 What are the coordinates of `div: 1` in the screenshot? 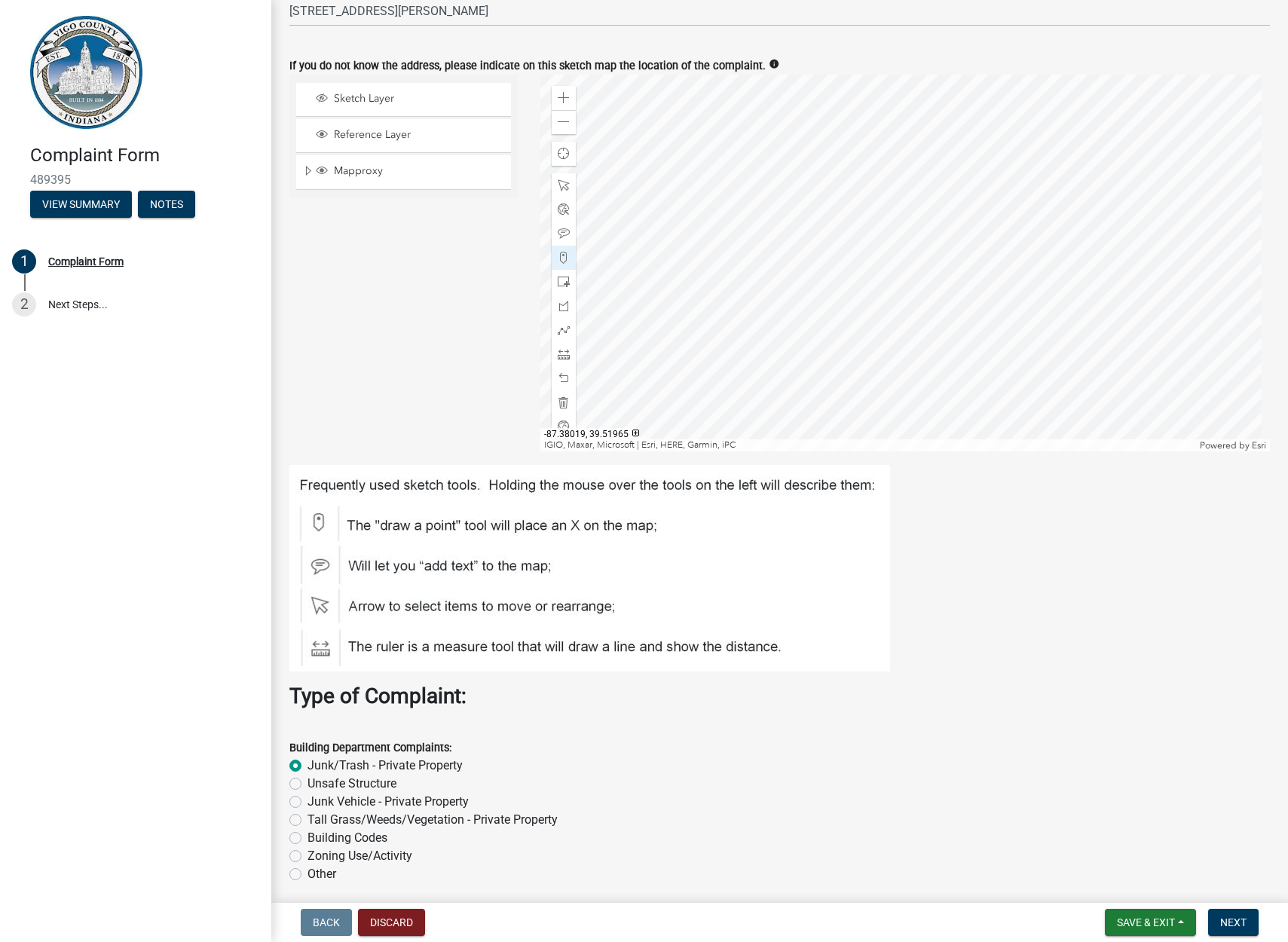 It's located at (24, 262).